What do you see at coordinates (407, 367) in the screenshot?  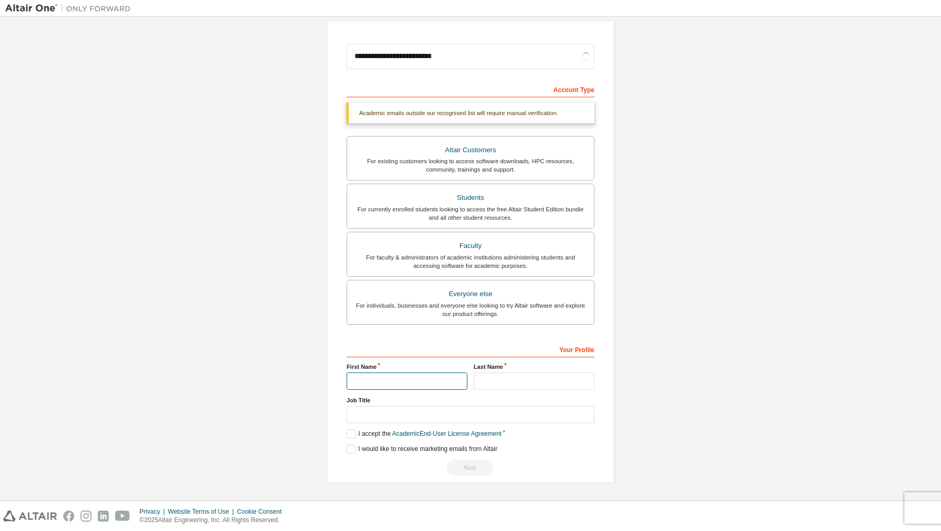 I see `label: First Name` at bounding box center [407, 367].